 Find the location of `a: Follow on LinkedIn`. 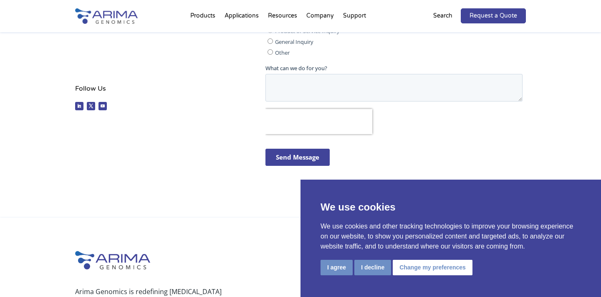

a: Follow on LinkedIn is located at coordinates (79, 106).